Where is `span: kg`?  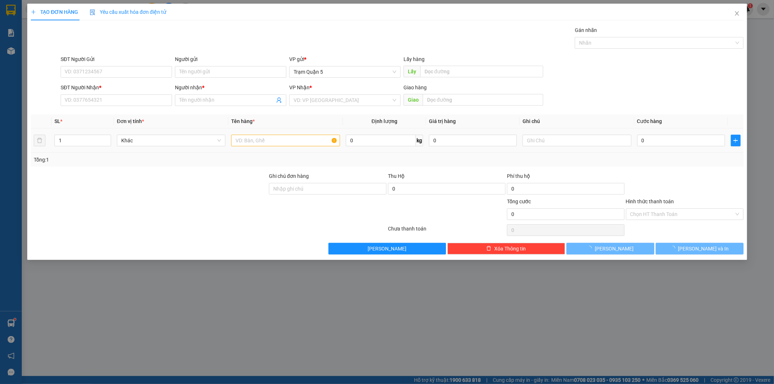
span: kg is located at coordinates (419, 140).